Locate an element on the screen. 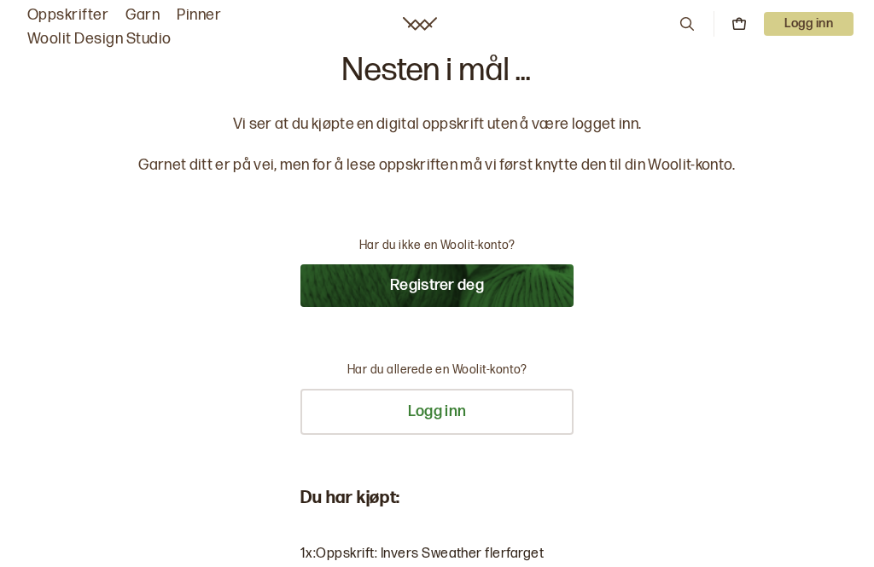 This screenshot has height=567, width=874. li: 1 x: Oppskrift: Invers Sweather flerfarget is located at coordinates (437, 555).